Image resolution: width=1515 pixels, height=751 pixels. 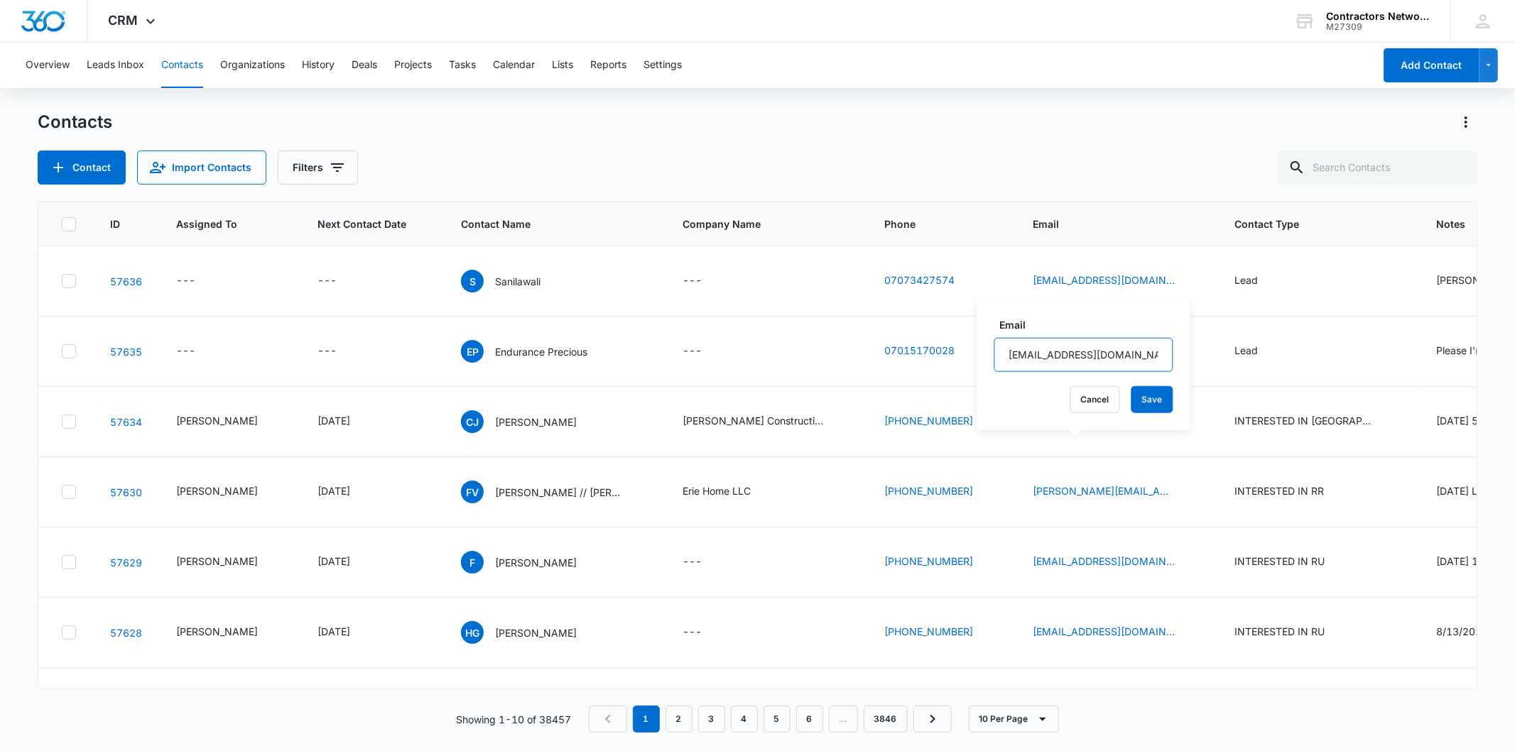 What do you see at coordinates (126, 352) in the screenshot?
I see `a: Navigate to contact details page for Endurance Precious` at bounding box center [126, 352].